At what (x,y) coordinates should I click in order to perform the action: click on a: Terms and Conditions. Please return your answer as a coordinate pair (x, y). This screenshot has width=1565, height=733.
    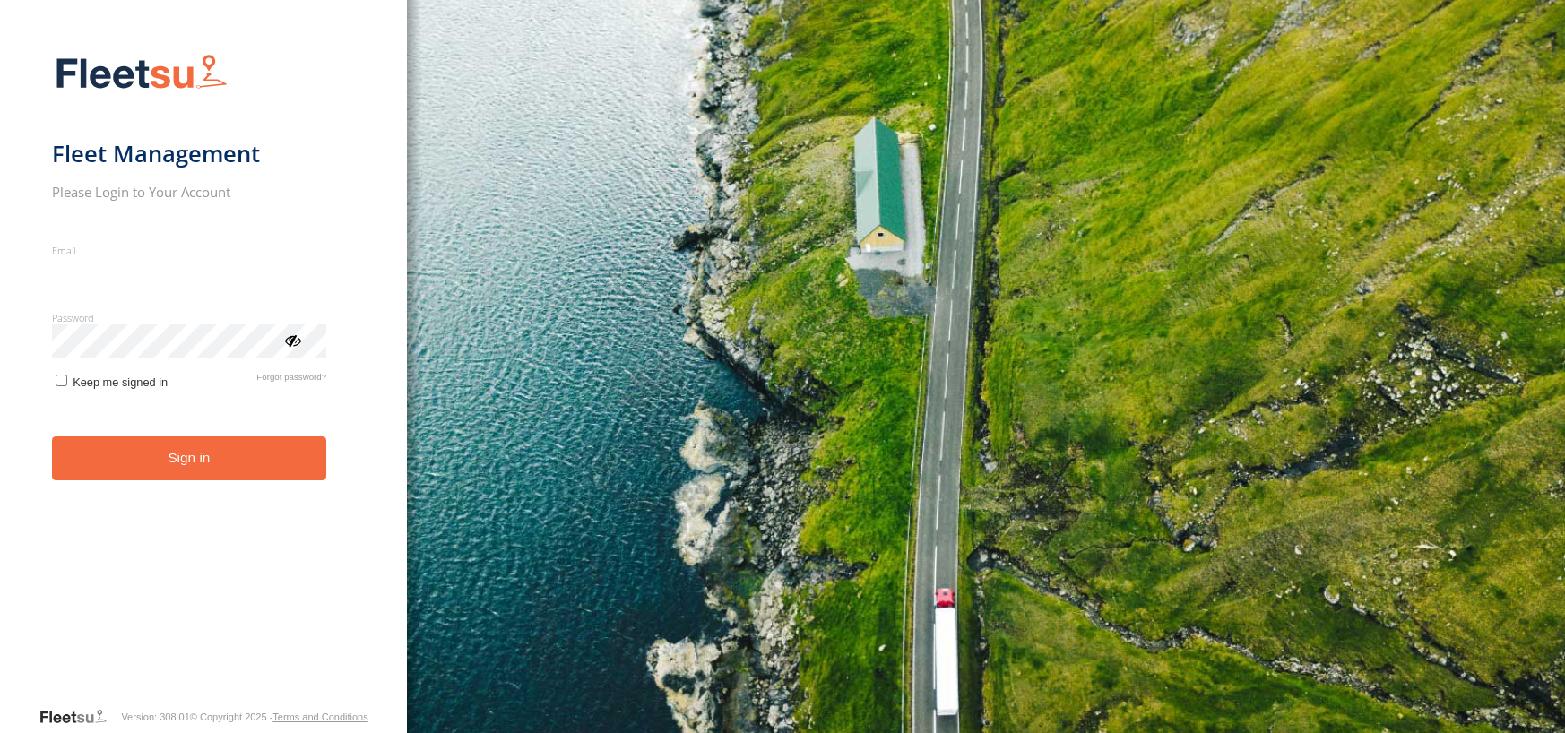
    Looking at the image, I should click on (320, 717).